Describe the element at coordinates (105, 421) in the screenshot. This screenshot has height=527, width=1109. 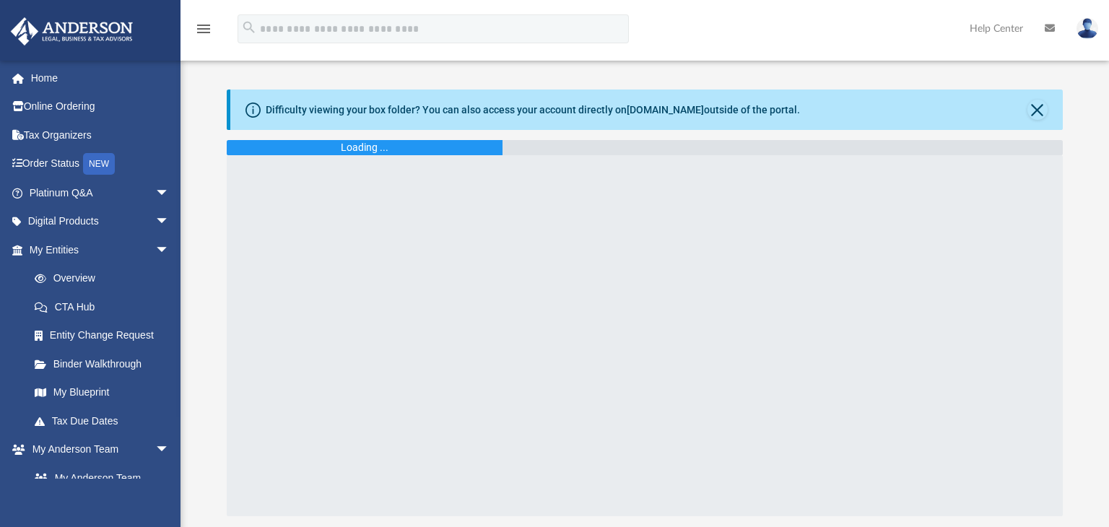
I see `a: Tax Due Dates` at that location.